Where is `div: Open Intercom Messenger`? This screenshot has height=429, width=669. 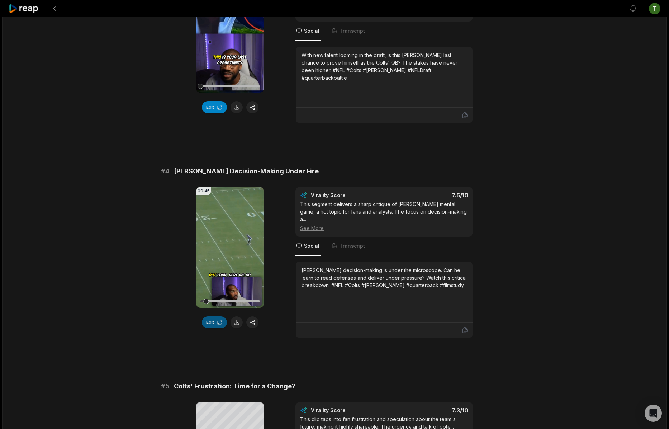
div: Open Intercom Messenger is located at coordinates (654, 413).